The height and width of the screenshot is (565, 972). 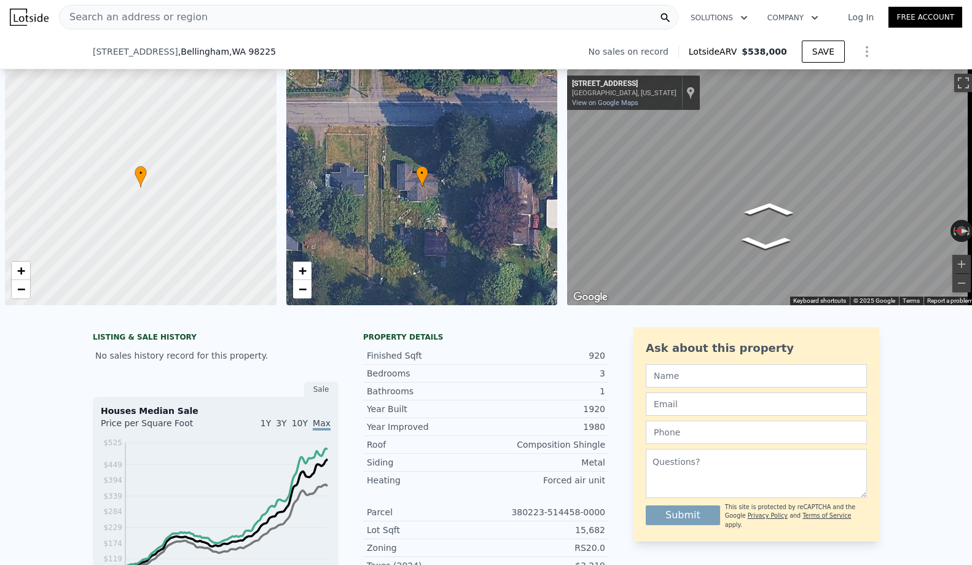 What do you see at coordinates (827, 516) in the screenshot?
I see `a: Terms of Service` at bounding box center [827, 516].